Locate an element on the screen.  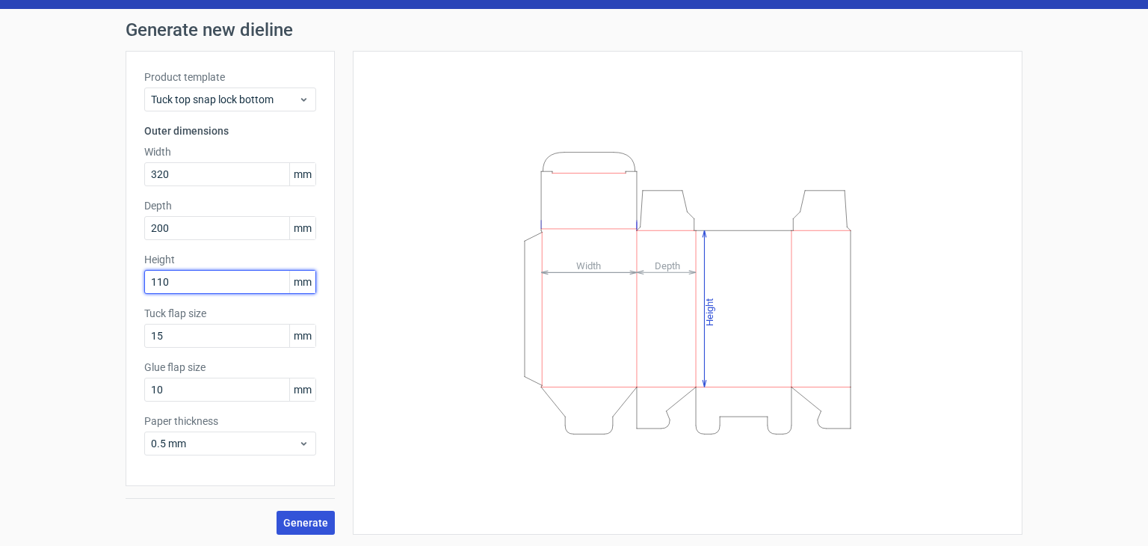
label: Product template is located at coordinates (230, 77).